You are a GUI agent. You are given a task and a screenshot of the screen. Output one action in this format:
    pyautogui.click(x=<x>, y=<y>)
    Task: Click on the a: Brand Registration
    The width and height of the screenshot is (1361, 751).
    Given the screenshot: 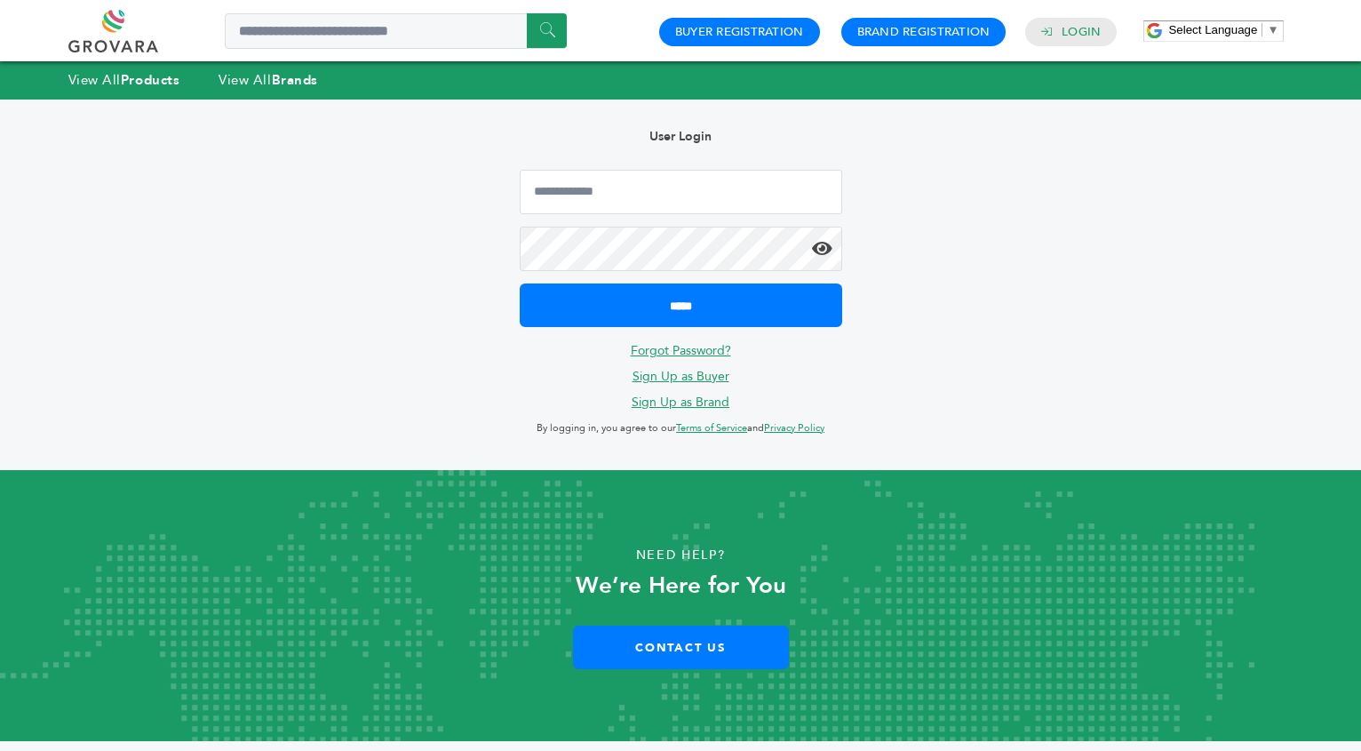 What is the action you would take?
    pyautogui.click(x=924, y=32)
    